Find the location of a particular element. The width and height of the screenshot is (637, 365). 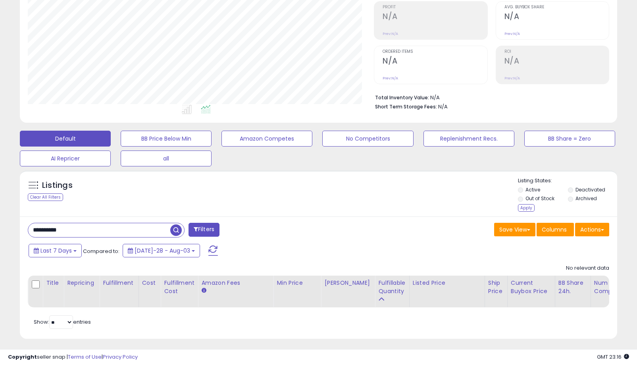

label: Deactivated is located at coordinates (590, 189).